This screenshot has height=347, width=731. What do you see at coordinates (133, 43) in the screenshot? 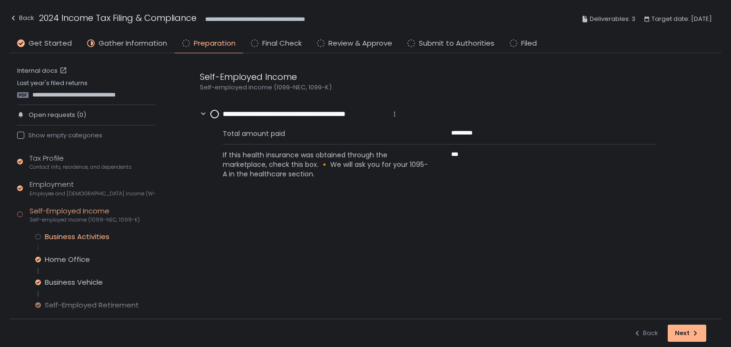
I see `span: Gather Information` at bounding box center [133, 43].